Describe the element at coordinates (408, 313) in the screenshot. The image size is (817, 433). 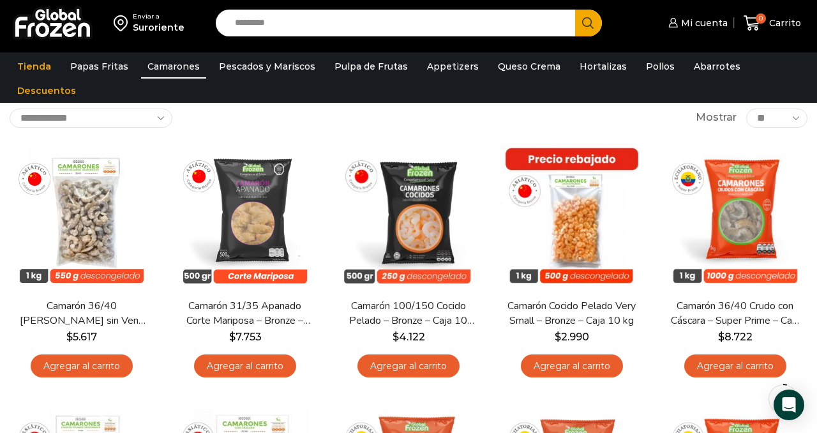
I see `a: Camarón 100/150 Cocido Pelado – Bronze – Caja 10 kg` at that location.